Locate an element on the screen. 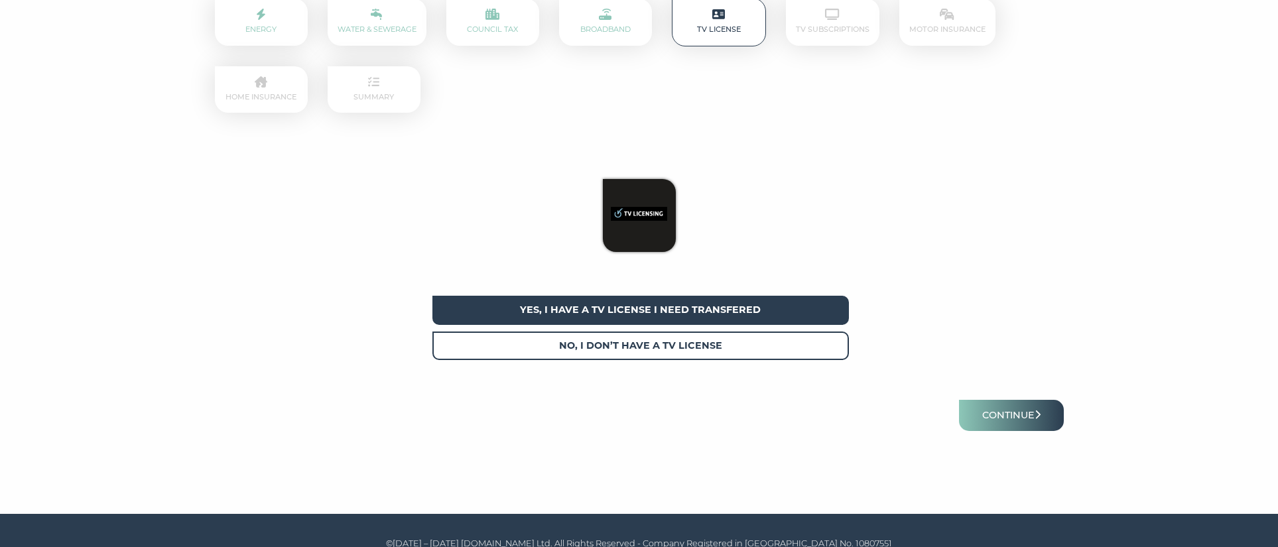  a: Water & Sewerage is located at coordinates (377, 22).